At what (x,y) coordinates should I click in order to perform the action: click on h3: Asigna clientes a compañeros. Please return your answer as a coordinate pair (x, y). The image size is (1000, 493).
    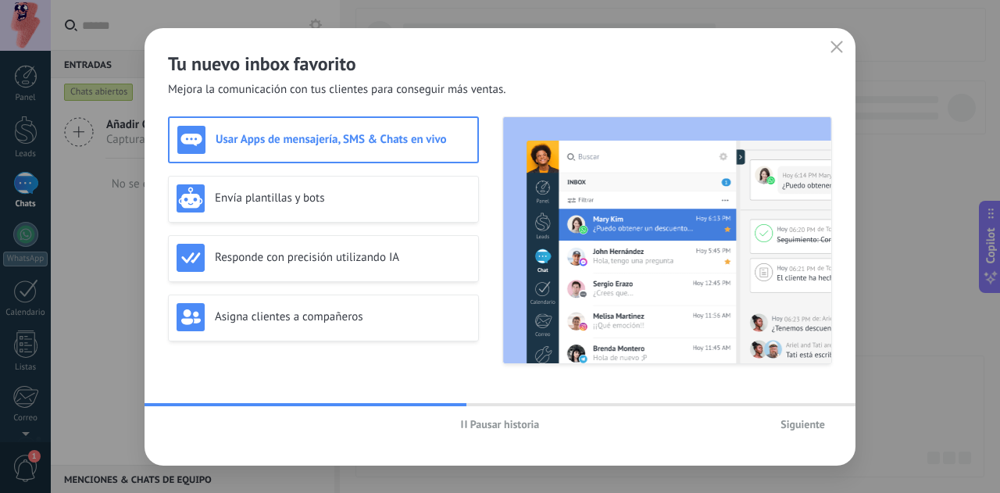
    Looking at the image, I should click on (342, 317).